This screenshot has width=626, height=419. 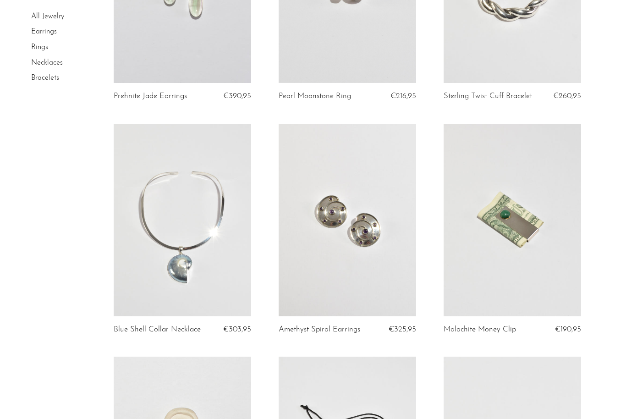 I want to click on a: All Jewelry, so click(x=48, y=17).